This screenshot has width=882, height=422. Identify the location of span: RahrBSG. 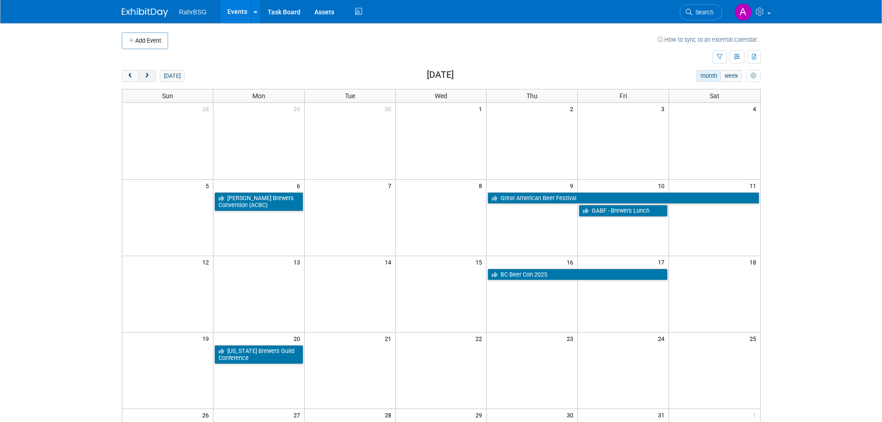
(193, 12).